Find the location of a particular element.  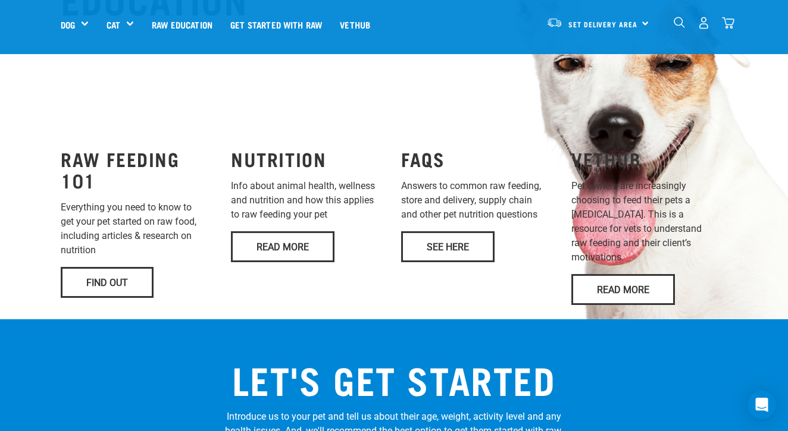

p: Answers to common raw feeding, store and delivery, supply chain and other pet nutrition questions is located at coordinates (479, 201).